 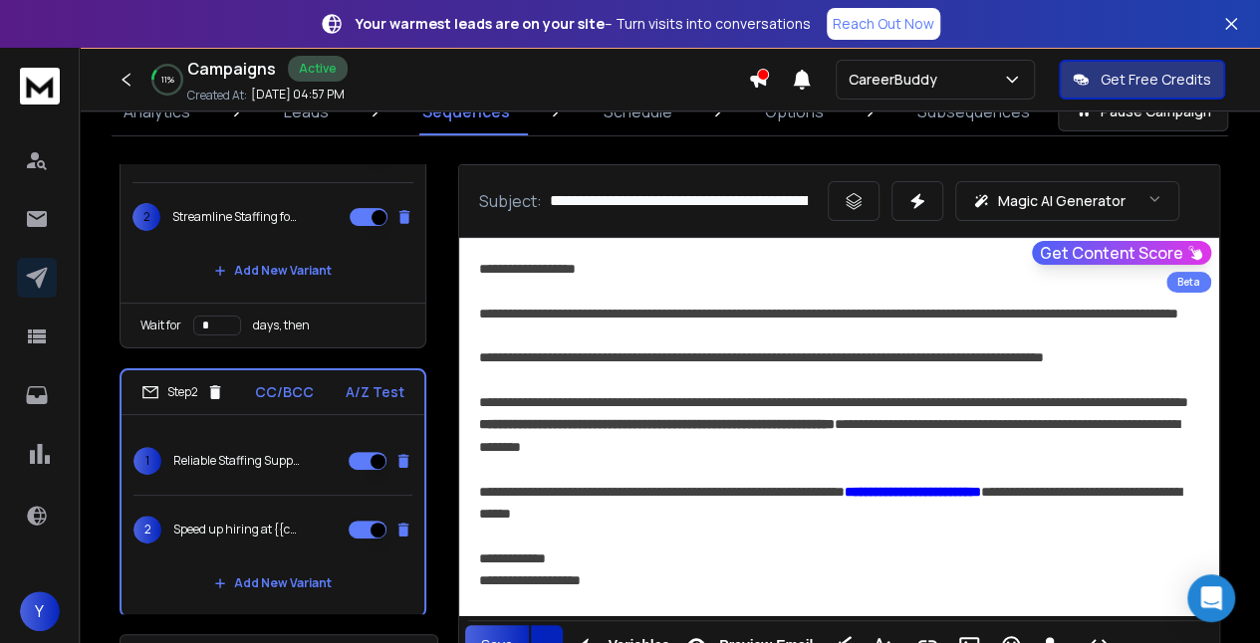 What do you see at coordinates (167, 80) in the screenshot?
I see `p: 11 %` at bounding box center [167, 80].